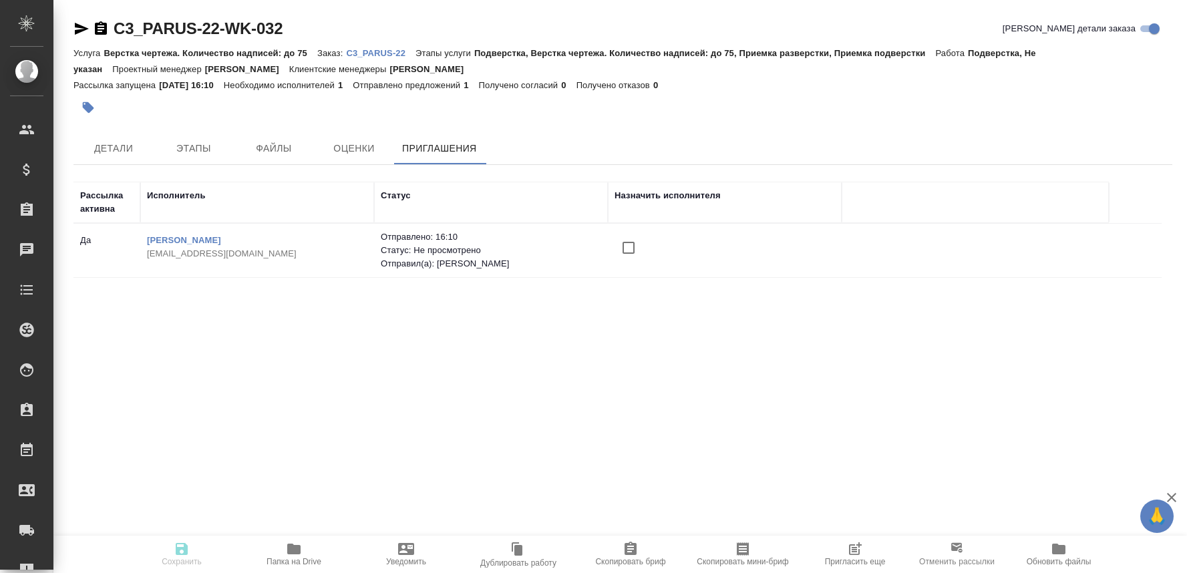 The width and height of the screenshot is (1187, 573). I want to click on a: C3_PARUS-22, so click(381, 52).